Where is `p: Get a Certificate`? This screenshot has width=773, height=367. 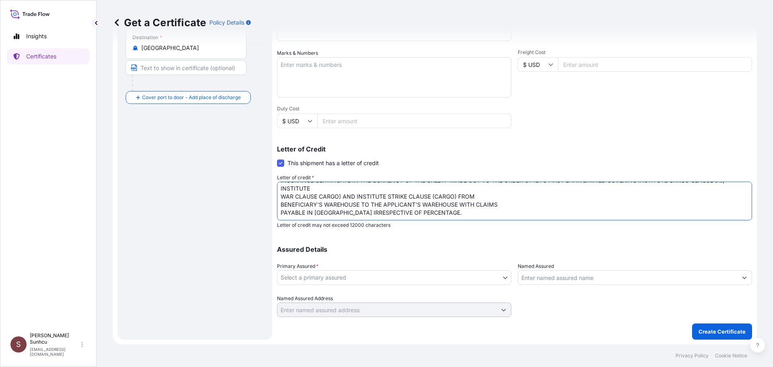
p: Get a Certificate is located at coordinates (159, 23).